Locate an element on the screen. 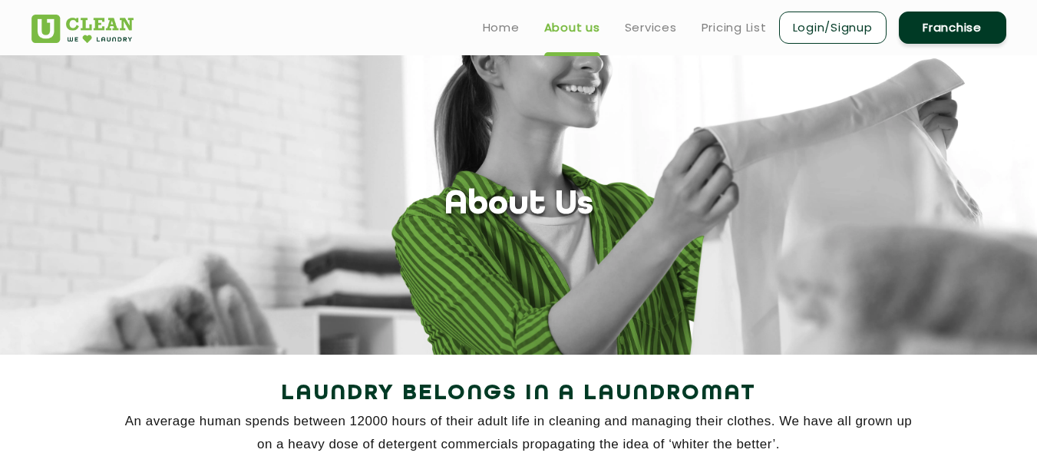  h1: About Us is located at coordinates (519, 205).